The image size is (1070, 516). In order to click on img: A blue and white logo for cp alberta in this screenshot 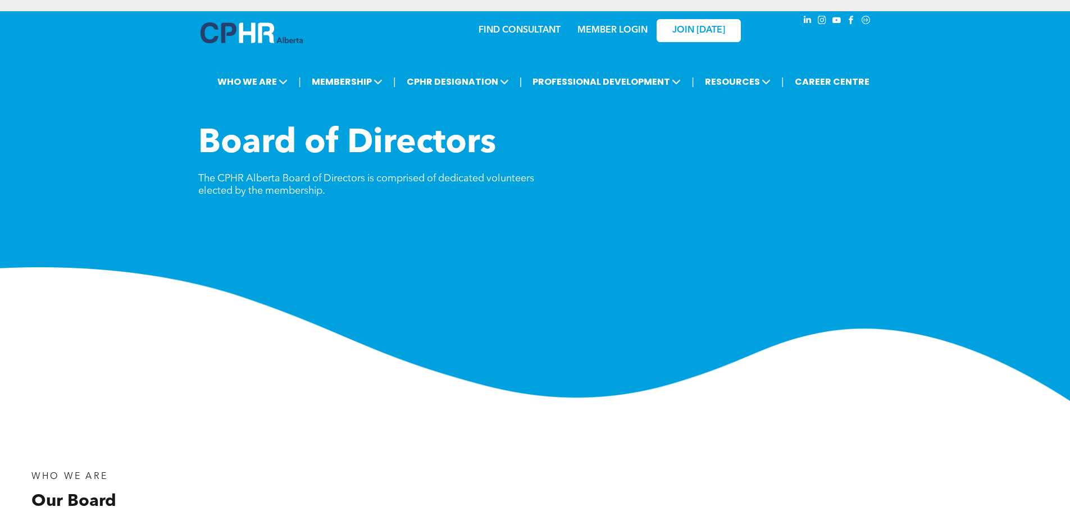, I will do `click(252, 33)`.